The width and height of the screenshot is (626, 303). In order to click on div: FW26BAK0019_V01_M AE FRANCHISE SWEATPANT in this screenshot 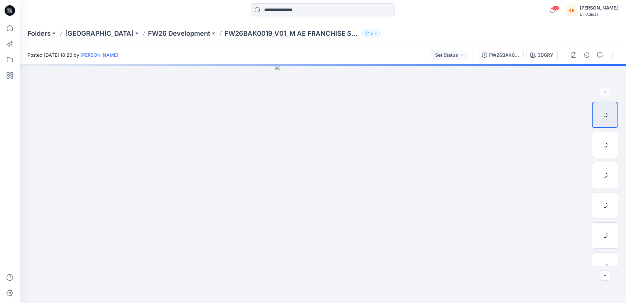, I will do `click(504, 55)`.